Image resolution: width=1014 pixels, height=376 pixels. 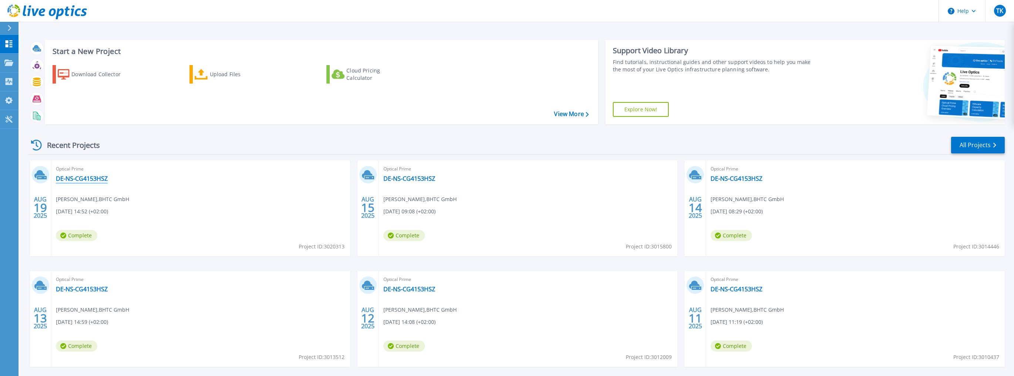 What do you see at coordinates (376, 74) in the screenshot?
I see `div: Cloud Pricing Calculator` at bounding box center [376, 74].